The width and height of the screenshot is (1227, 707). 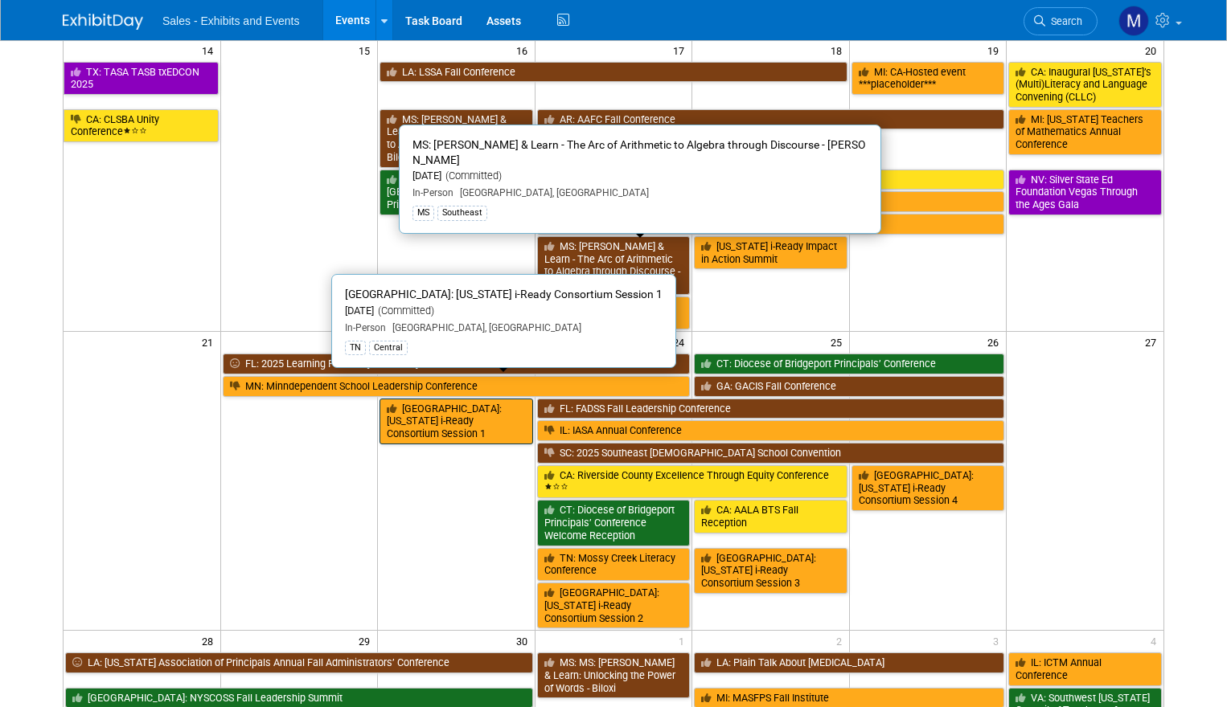 I want to click on span: Search, so click(x=1064, y=21).